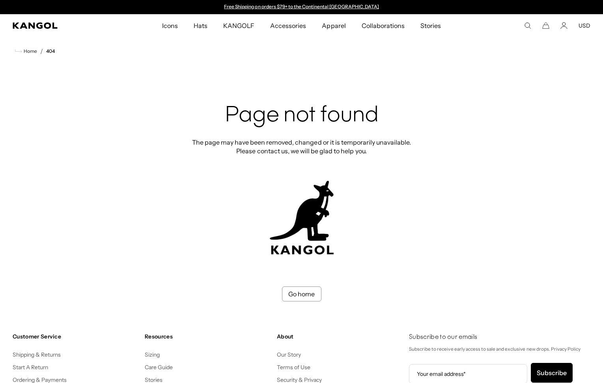 The image size is (603, 383). I want to click on a: Collaborations, so click(383, 26).